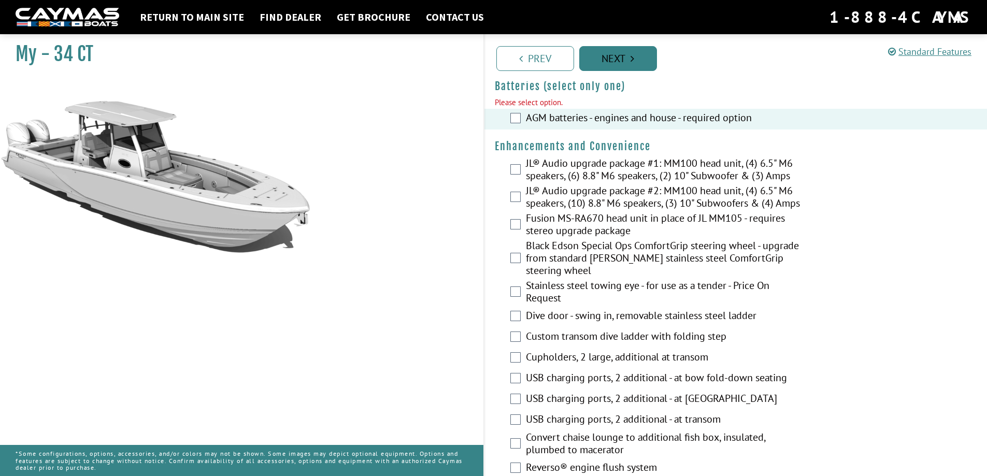 The image size is (987, 476). Describe the element at coordinates (535, 59) in the screenshot. I see `a: Prev` at that location.